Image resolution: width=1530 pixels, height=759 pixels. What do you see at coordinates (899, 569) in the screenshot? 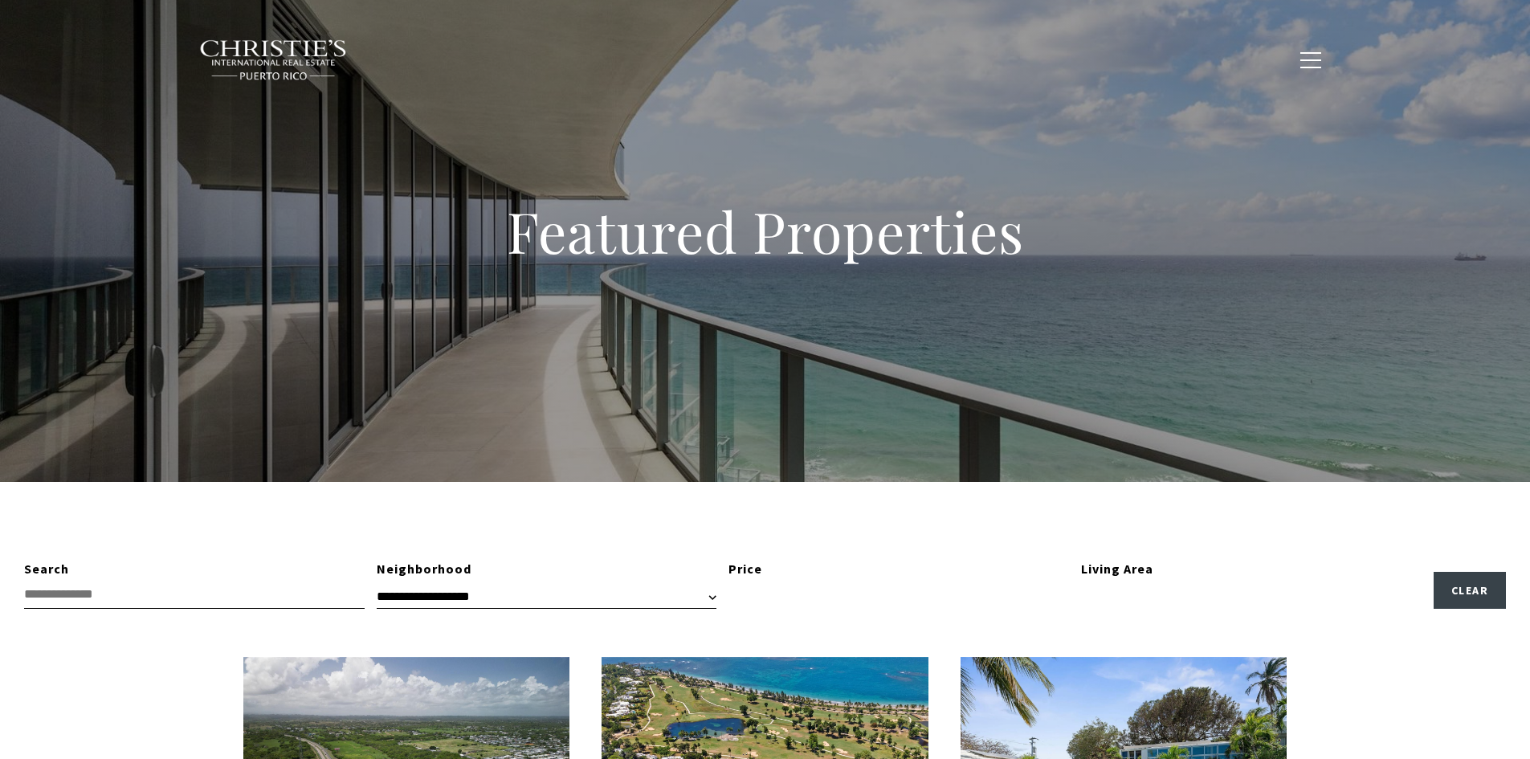
I see `div: Price` at bounding box center [899, 569].